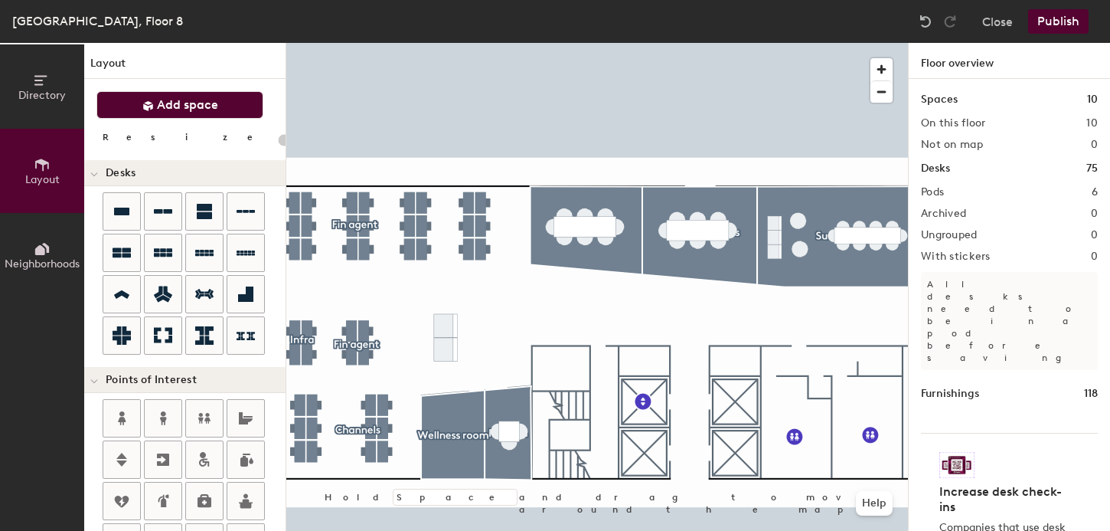  I want to click on img: Sticker logo, so click(957, 465).